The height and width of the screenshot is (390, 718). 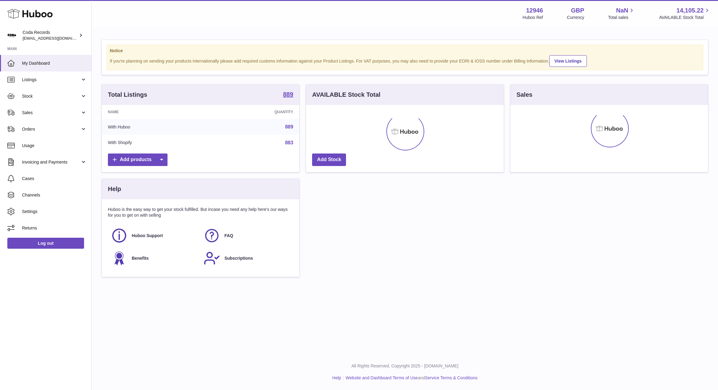 What do you see at coordinates (329, 160) in the screenshot?
I see `a: Add Stock` at bounding box center [329, 160].